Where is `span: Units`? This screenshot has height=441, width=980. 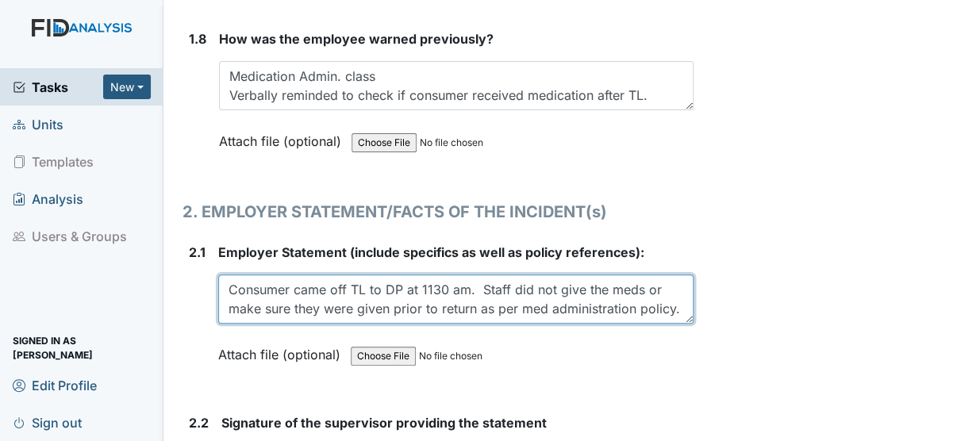
span: Units is located at coordinates (38, 124).